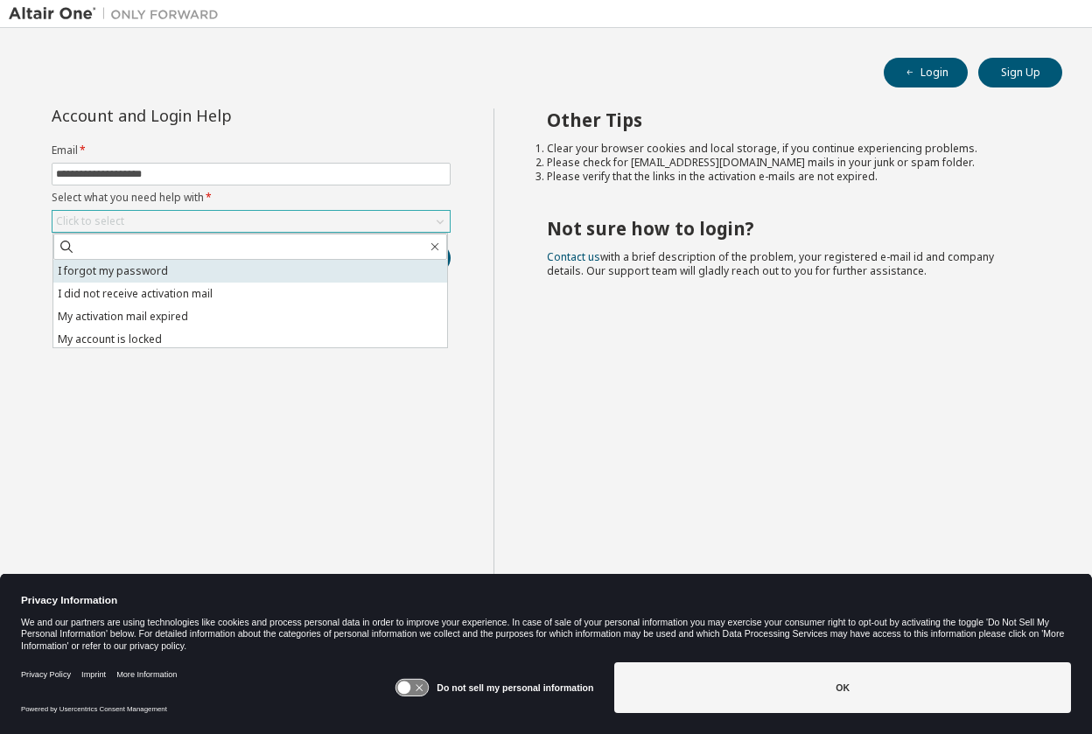 The height and width of the screenshot is (734, 1092). Describe the element at coordinates (789, 120) in the screenshot. I see `h2: Other Tips` at that location.